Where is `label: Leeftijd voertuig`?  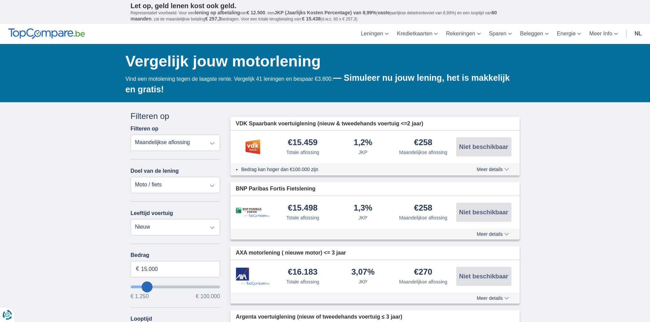
label: Leeftijd voertuig is located at coordinates (152, 214).